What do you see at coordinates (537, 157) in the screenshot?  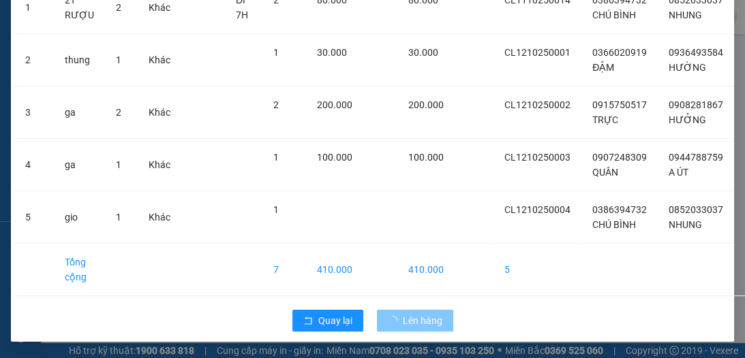 I see `span: CL1210250003` at bounding box center [537, 157].